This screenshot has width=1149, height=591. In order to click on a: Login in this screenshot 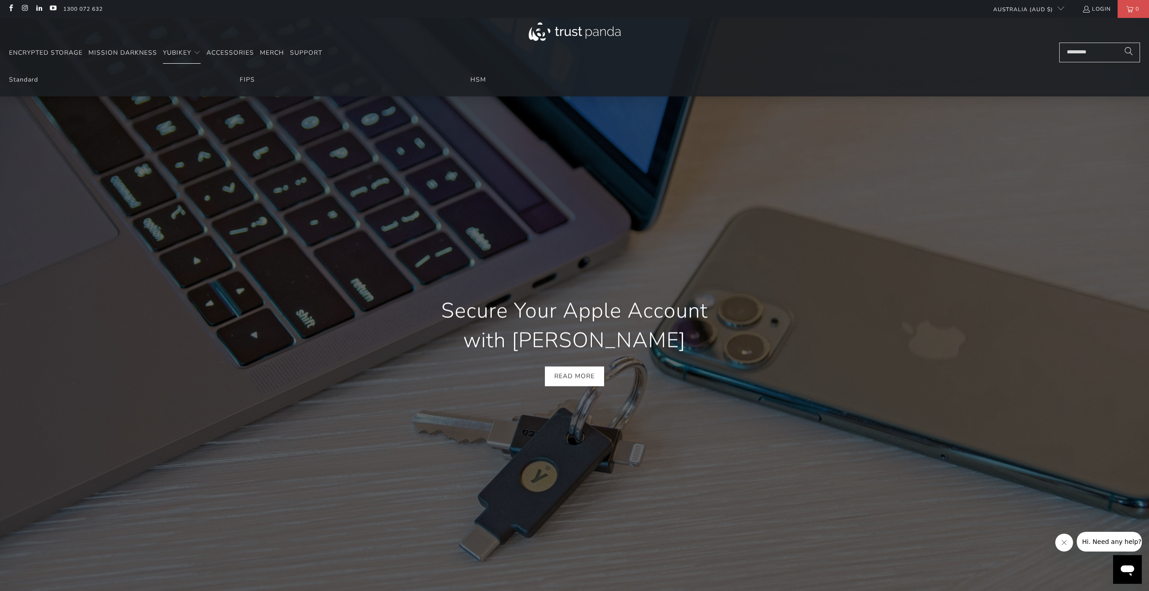, I will do `click(1096, 9)`.